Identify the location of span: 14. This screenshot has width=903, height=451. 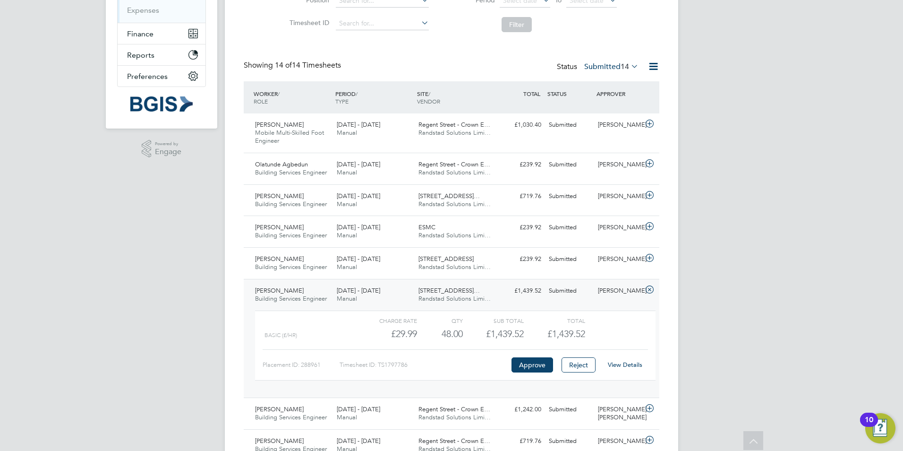
(625, 67).